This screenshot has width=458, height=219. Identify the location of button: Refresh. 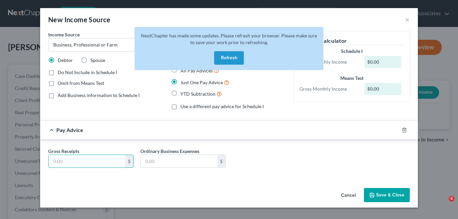
(229, 58).